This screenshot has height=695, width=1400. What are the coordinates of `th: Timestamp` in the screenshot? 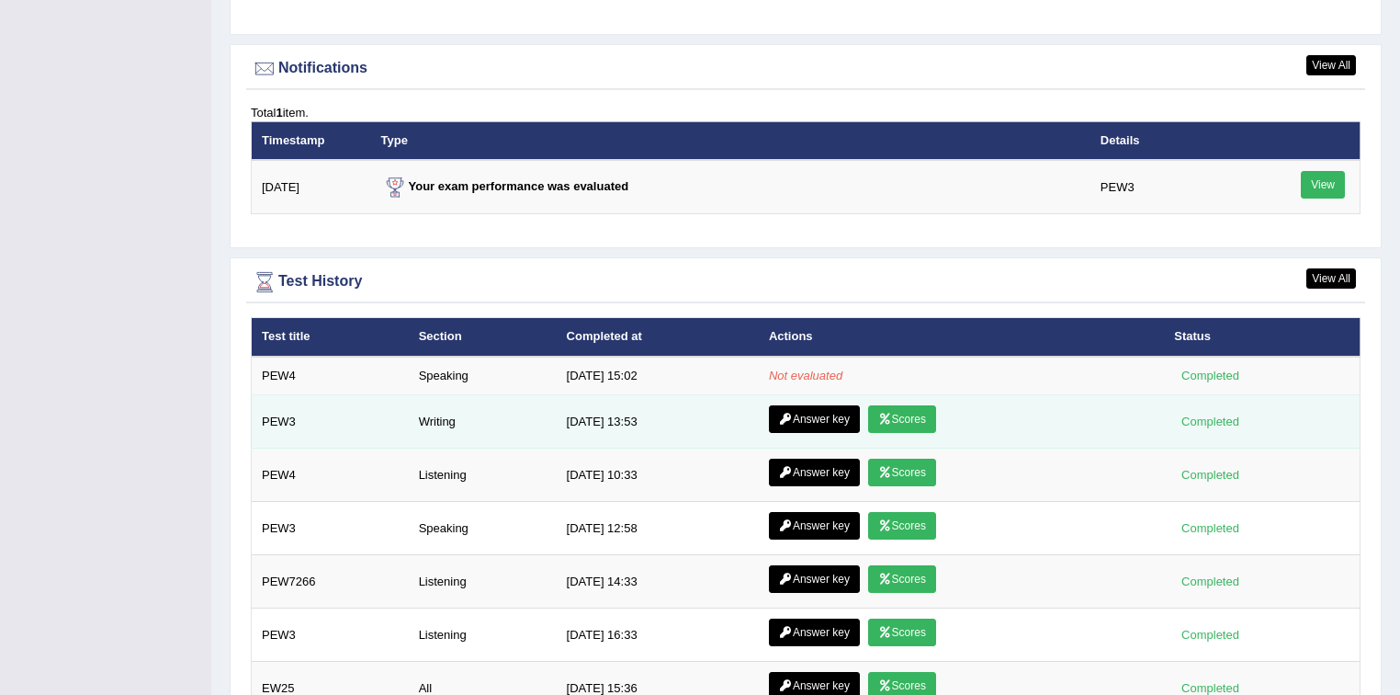 It's located at (311, 141).